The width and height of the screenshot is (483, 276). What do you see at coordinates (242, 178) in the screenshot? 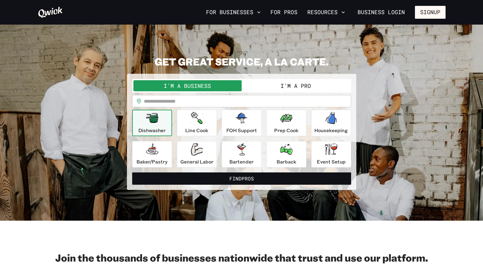
I see `button: FindPros` at bounding box center [242, 178].